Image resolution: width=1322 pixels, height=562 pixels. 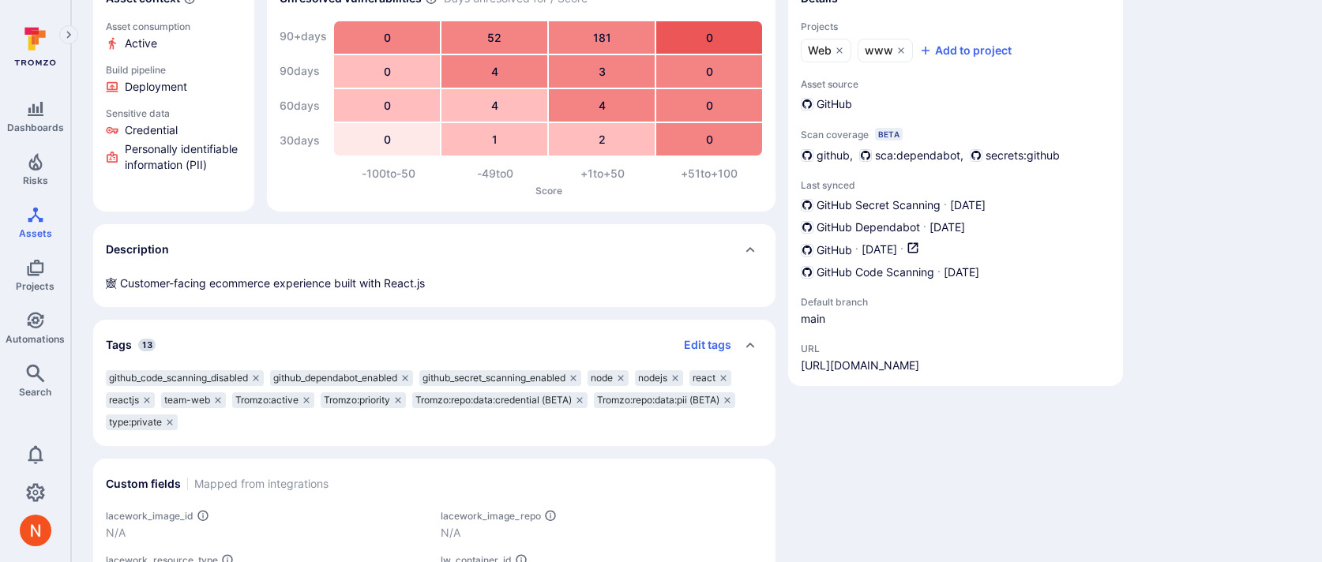 What do you see at coordinates (69, 35) in the screenshot?
I see `i: Expand navigation menu` at bounding box center [69, 35].